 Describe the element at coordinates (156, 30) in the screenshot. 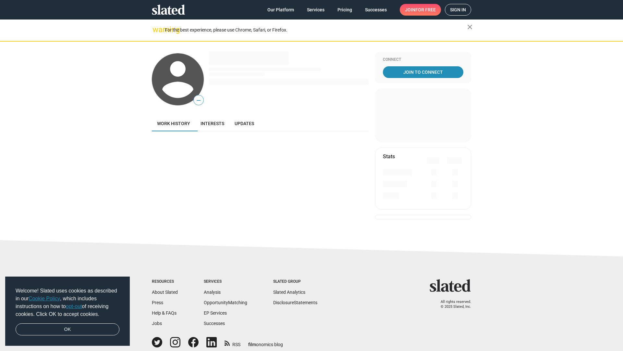

I see `mat-icon: warning` at that location.